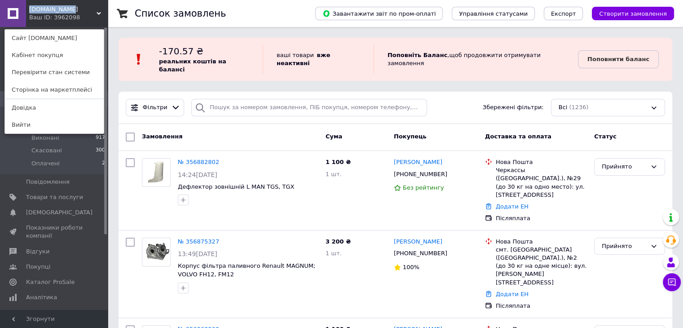 Image resolution: width=683 pixels, height=328 pixels. Describe the element at coordinates (671, 282) in the screenshot. I see `button: Чат з покупцем` at that location.